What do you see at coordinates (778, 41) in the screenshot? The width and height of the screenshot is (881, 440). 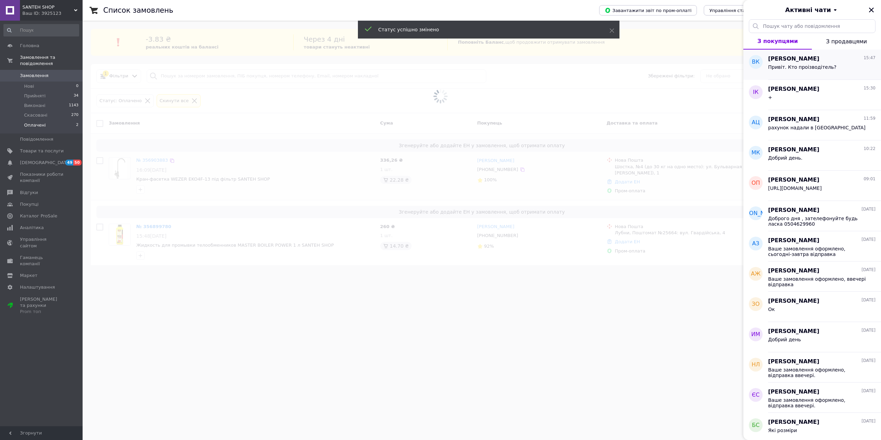 I see `span: З покупцями` at bounding box center [778, 41].